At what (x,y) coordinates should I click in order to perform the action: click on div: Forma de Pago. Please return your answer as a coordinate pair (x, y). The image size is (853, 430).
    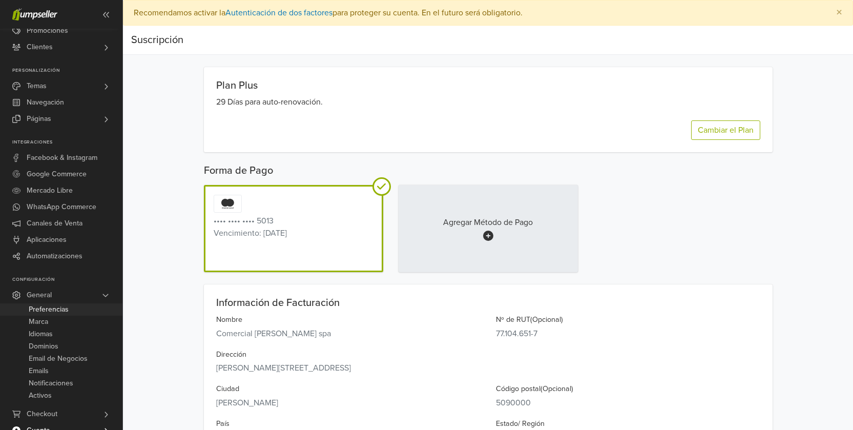
    Looking at the image, I should click on (488, 171).